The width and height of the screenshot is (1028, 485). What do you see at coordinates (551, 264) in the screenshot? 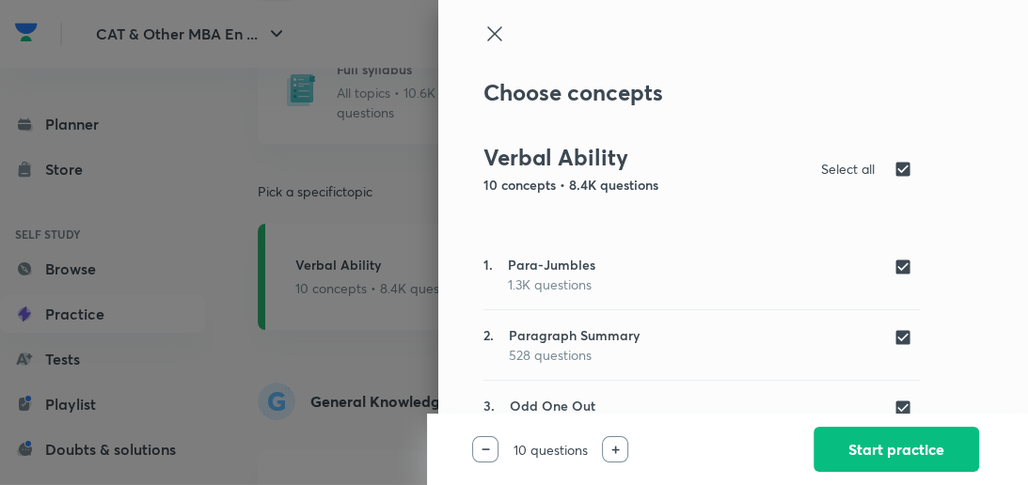
I see `h5: Para-Jumbles` at bounding box center [551, 264].